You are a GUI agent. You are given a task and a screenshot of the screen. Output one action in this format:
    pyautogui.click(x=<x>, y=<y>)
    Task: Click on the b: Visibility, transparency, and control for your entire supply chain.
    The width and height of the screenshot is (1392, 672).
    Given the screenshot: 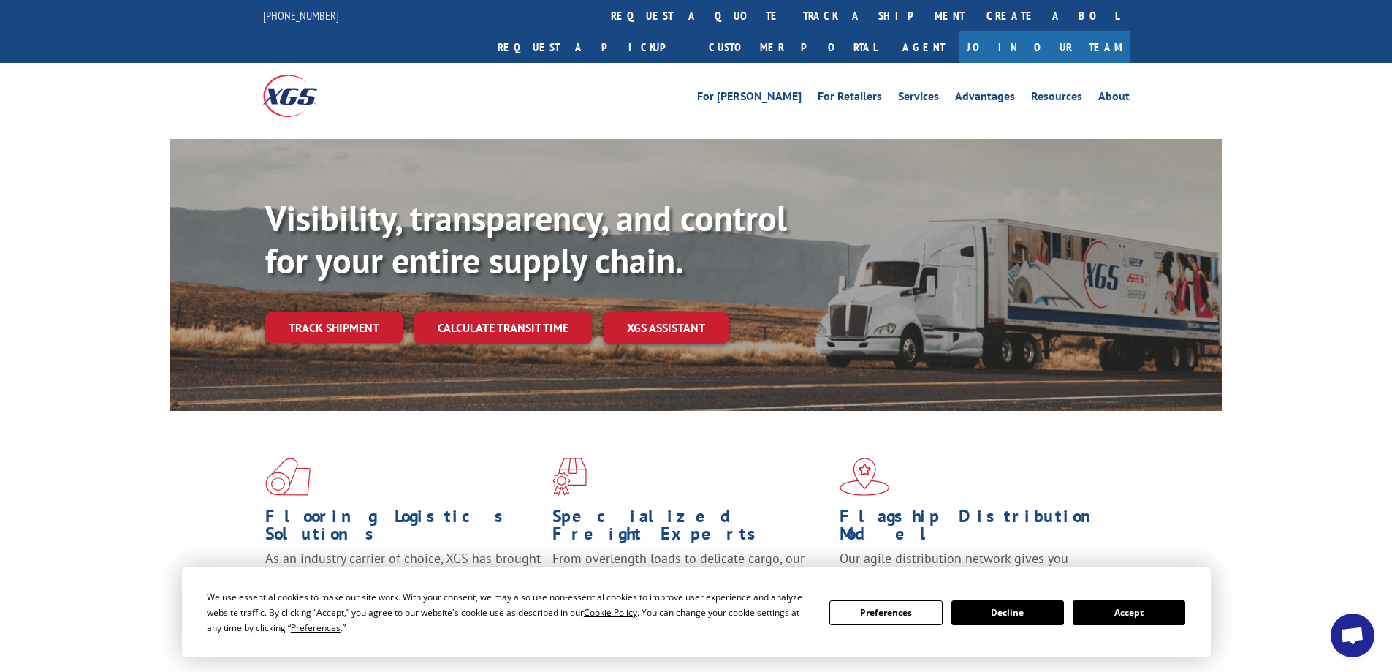 What is the action you would take?
    pyautogui.click(x=526, y=239)
    